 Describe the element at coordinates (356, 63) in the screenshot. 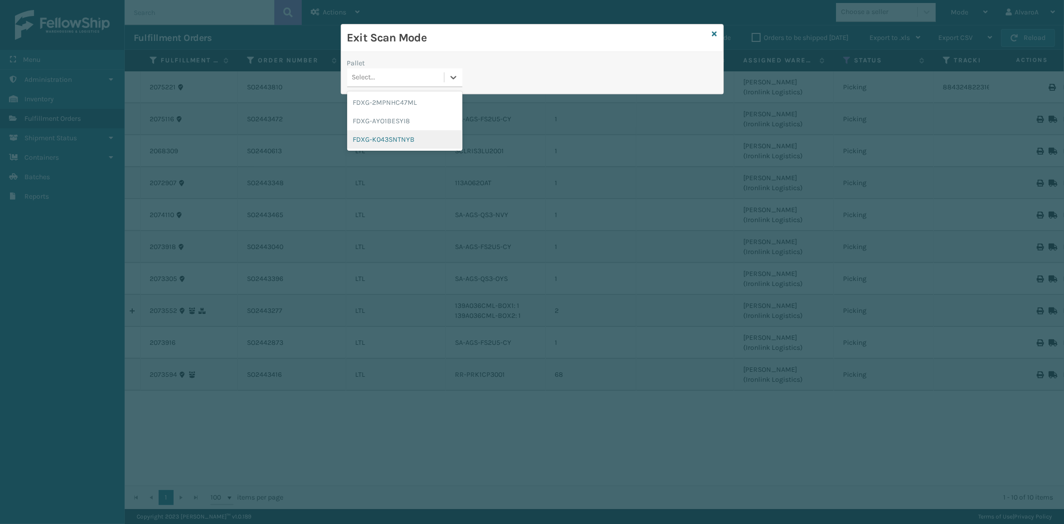

I see `label: Pallet` at that location.